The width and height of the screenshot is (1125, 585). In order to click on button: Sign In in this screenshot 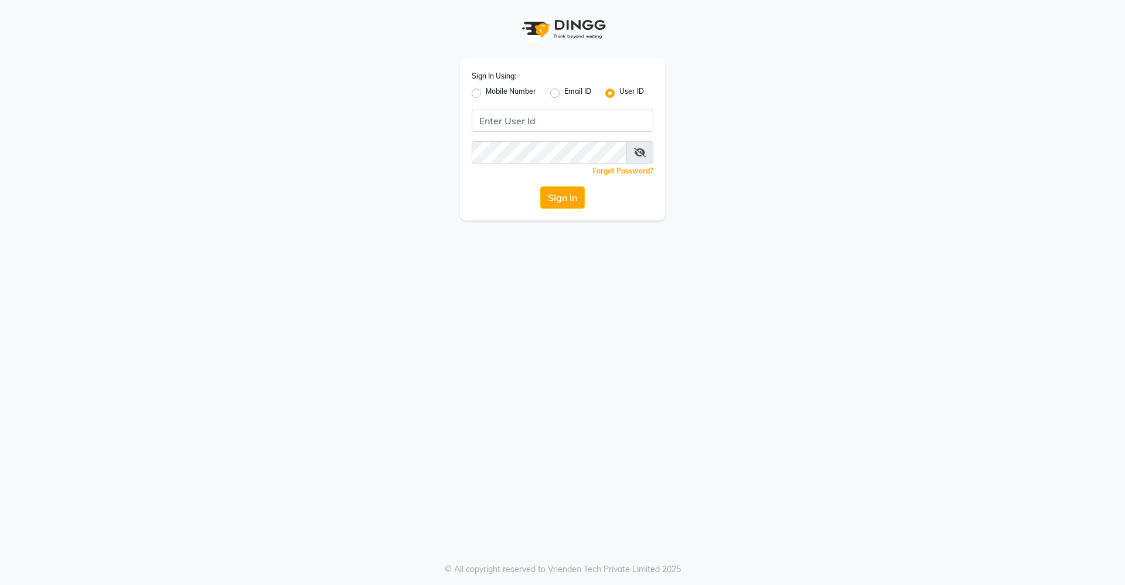, I will do `click(563, 197)`.